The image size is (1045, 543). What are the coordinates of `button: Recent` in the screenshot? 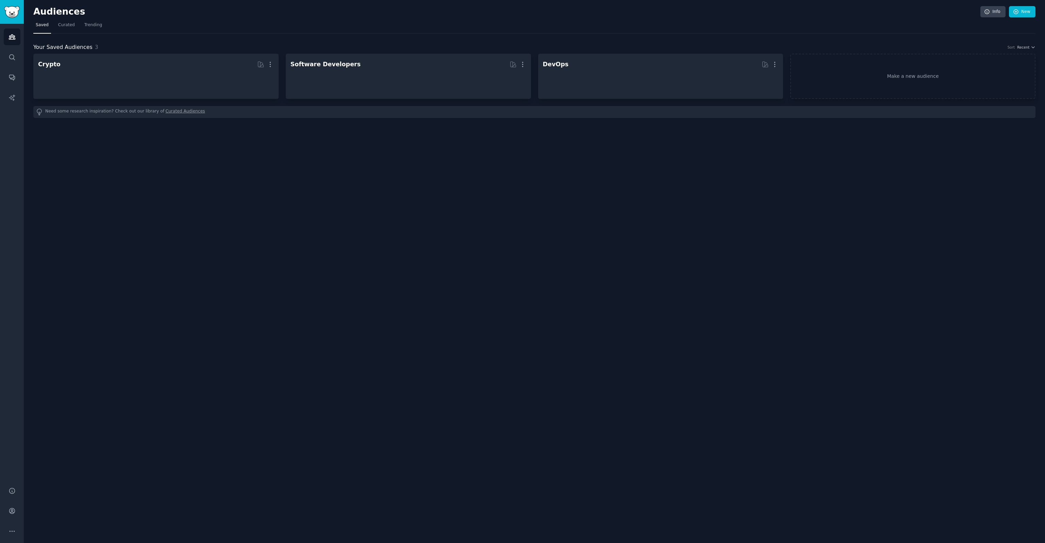 It's located at (1026, 47).